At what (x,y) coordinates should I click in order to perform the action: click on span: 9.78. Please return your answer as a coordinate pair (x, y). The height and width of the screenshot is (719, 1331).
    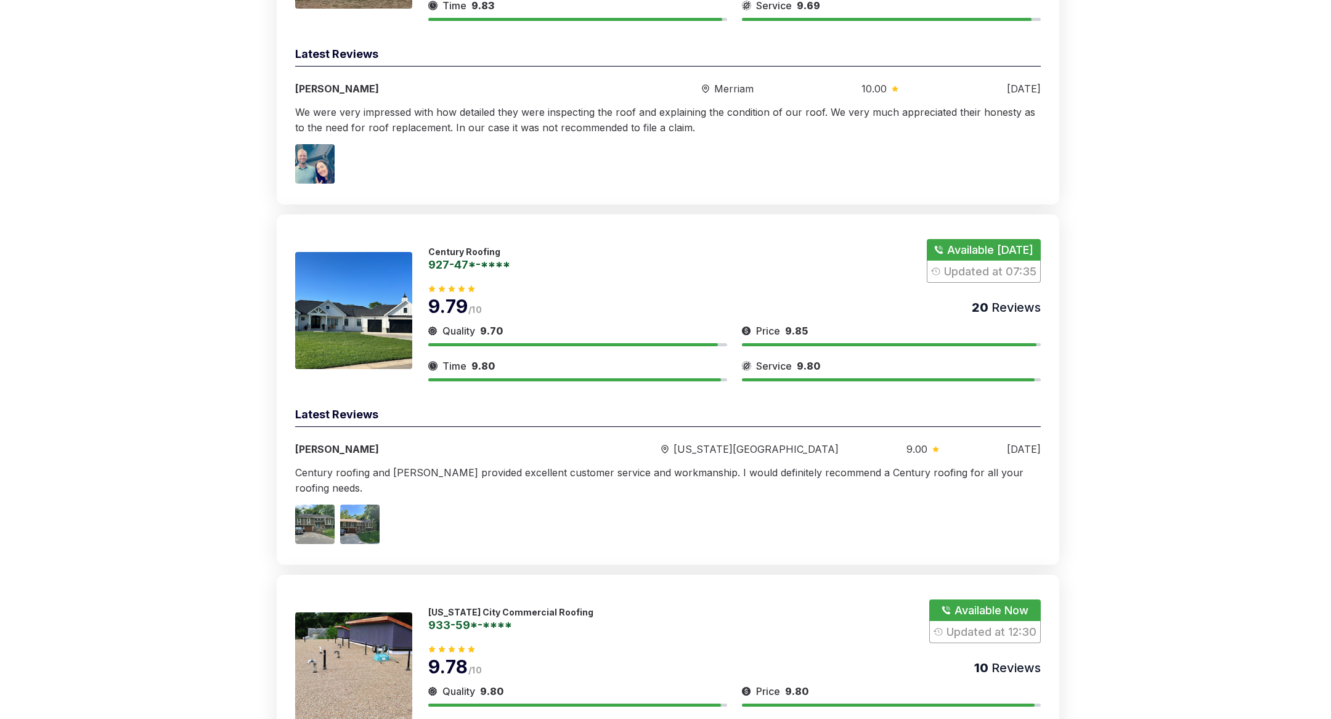
    Looking at the image, I should click on (448, 667).